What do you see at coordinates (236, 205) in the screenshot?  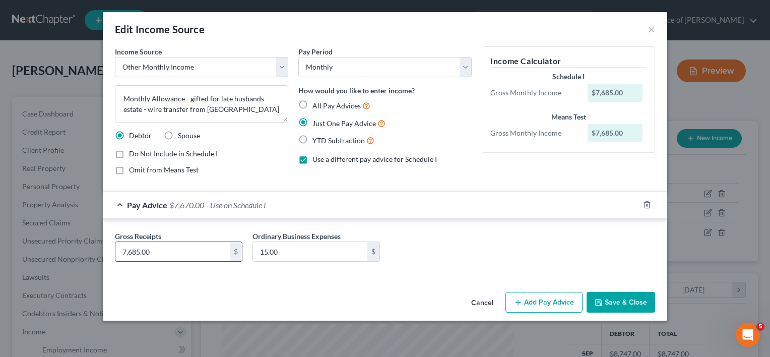 I see `span: - Use on Schedule I` at bounding box center [236, 205].